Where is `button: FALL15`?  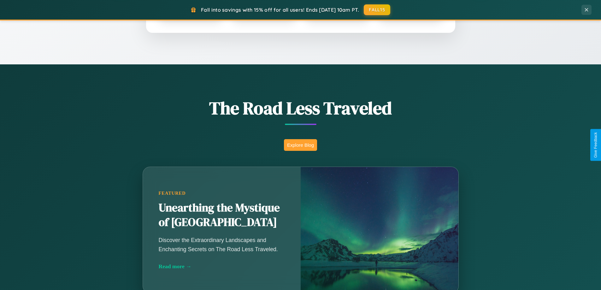 button: FALL15 is located at coordinates (377, 10).